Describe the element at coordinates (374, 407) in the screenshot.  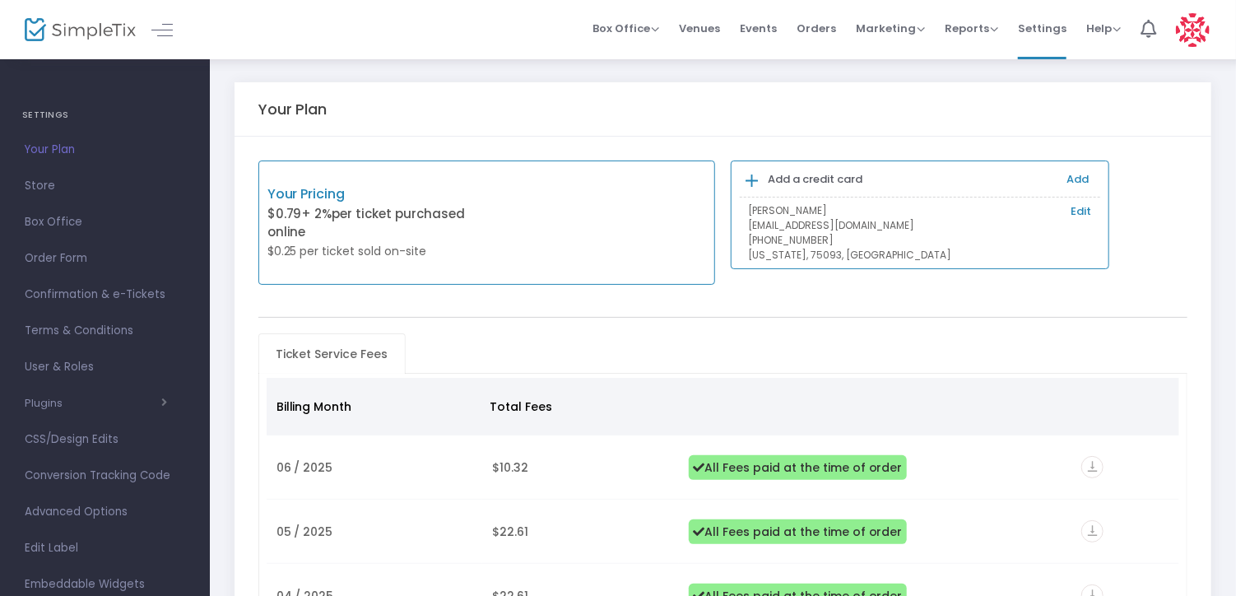
I see `th: Billing Month` at that location.